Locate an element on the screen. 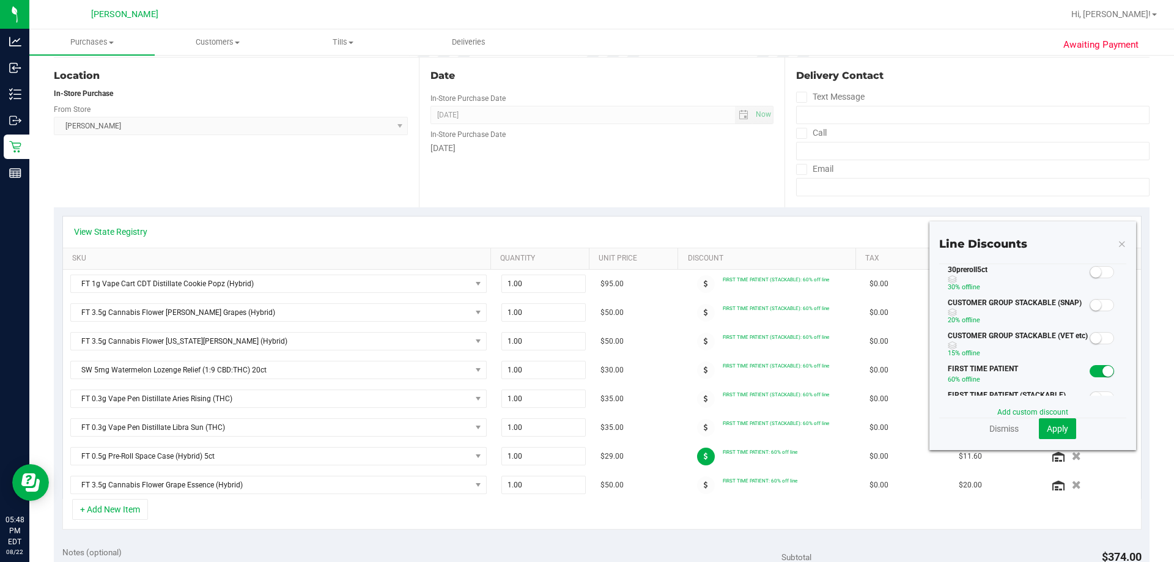 The height and width of the screenshot is (562, 1174). button: + Add New Item is located at coordinates (110, 509).